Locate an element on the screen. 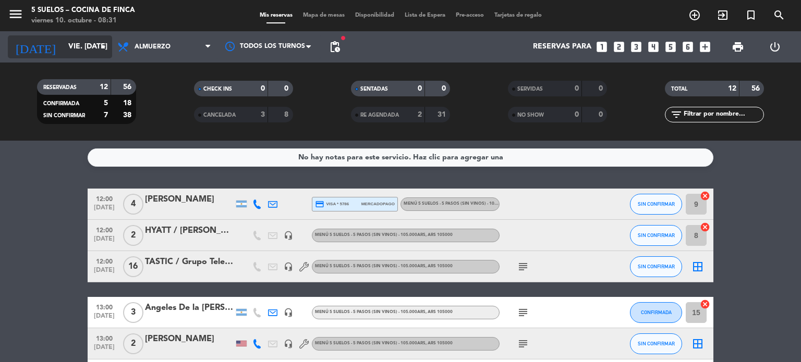  strong: 18 is located at coordinates (128, 103).